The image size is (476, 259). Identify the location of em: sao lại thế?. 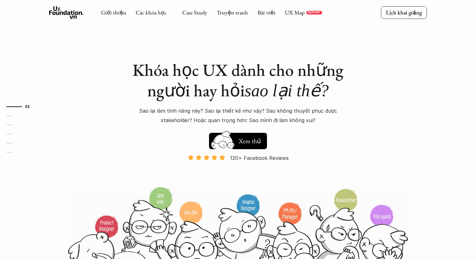
(286, 90).